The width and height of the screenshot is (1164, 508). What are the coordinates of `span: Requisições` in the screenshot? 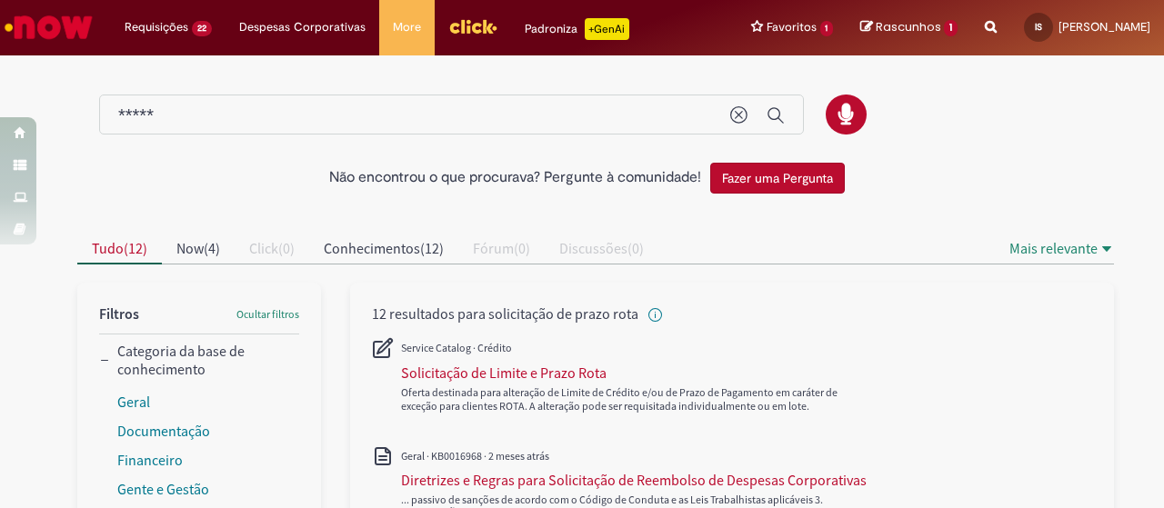 It's located at (156, 27).